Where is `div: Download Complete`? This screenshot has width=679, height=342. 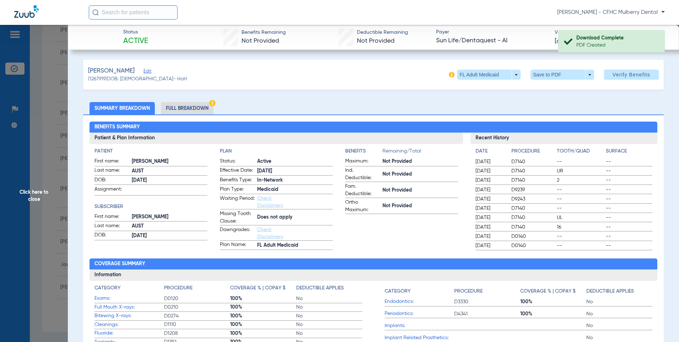
div: Download Complete is located at coordinates (617, 38).